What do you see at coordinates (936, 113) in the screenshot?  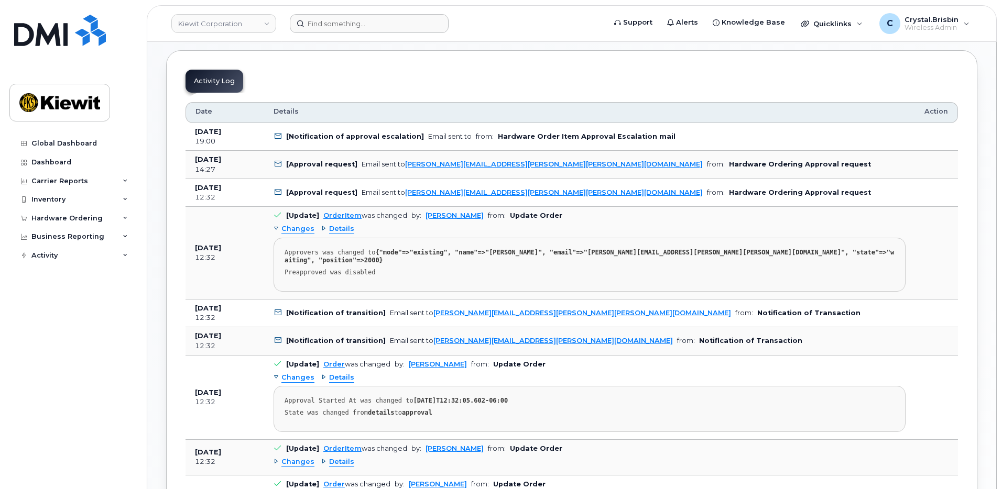 I see `th: Action` at bounding box center [936, 113].